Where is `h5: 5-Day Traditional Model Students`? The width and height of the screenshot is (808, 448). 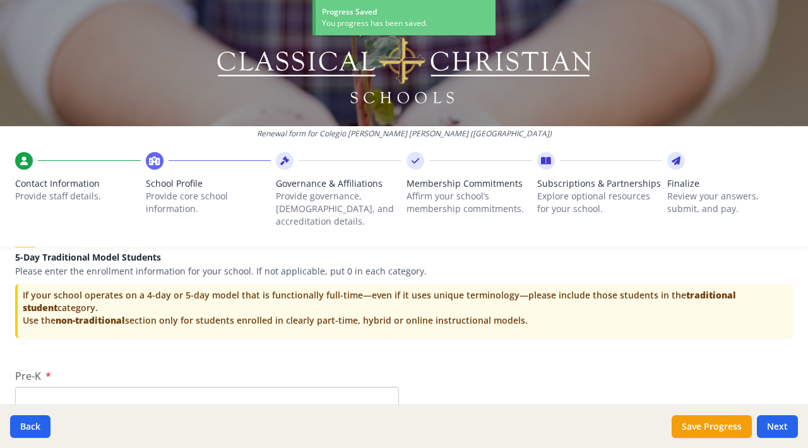
h5: 5-Day Traditional Model Students is located at coordinates (404, 257).